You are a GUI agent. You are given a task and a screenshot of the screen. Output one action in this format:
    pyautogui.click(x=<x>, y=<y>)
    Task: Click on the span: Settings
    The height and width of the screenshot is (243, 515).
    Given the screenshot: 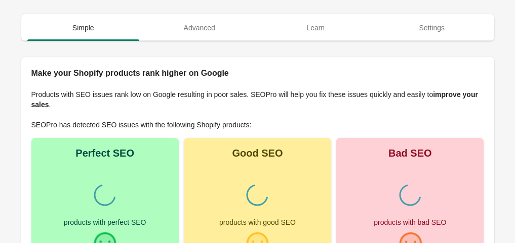 What is the action you would take?
    pyautogui.click(x=432, y=28)
    